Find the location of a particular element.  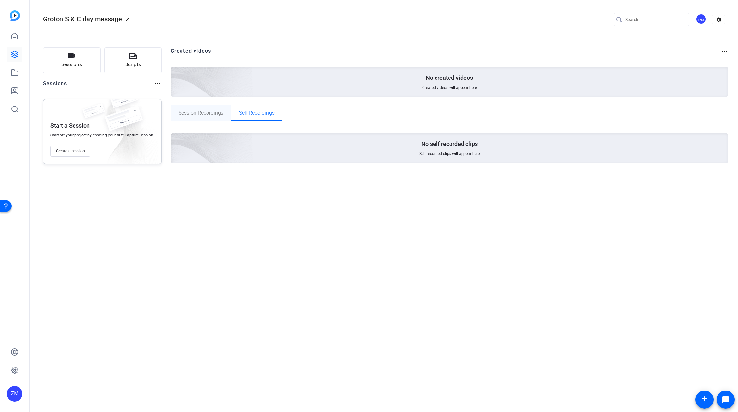

span: Create a session is located at coordinates (70, 151).